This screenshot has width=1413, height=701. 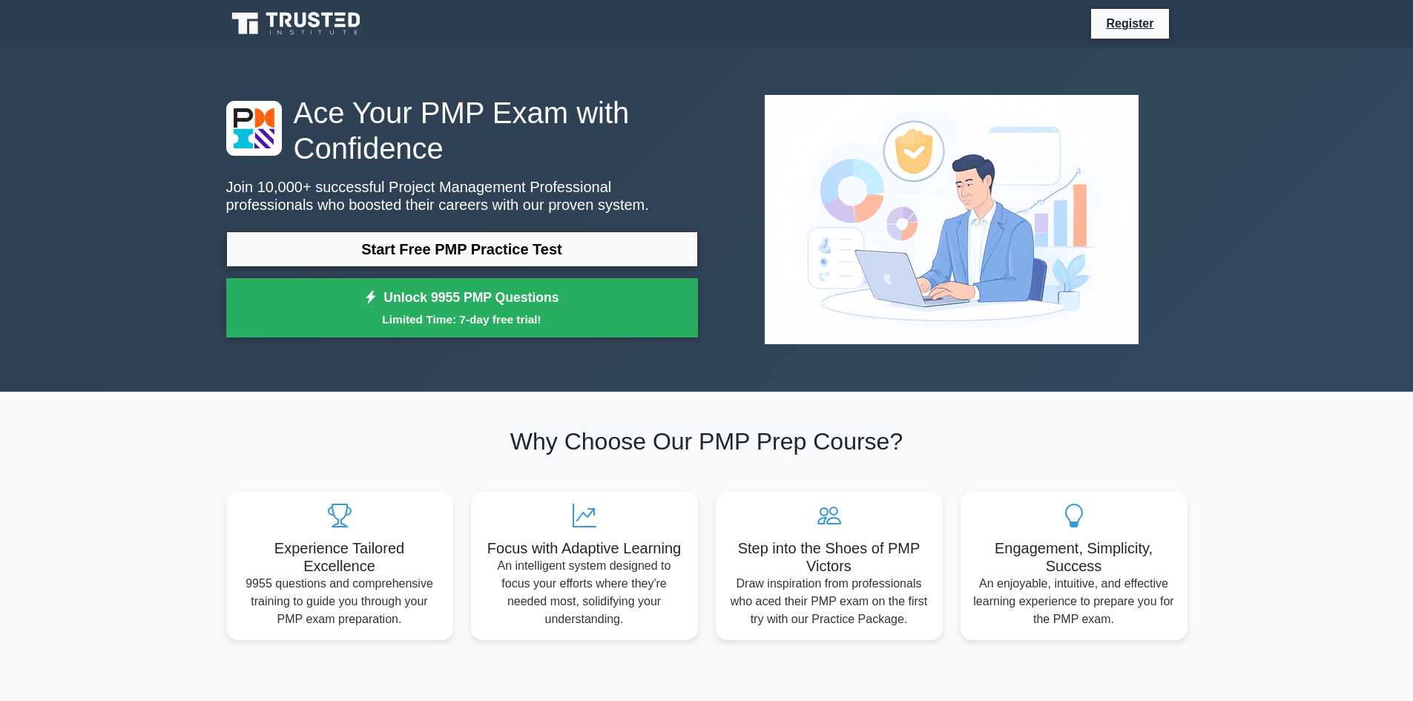 What do you see at coordinates (829, 557) in the screenshot?
I see `h5: Step into the Shoes of PMP Victors` at bounding box center [829, 557].